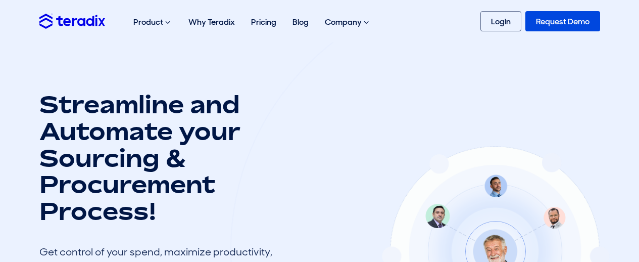 The height and width of the screenshot is (262, 639). What do you see at coordinates (348, 22) in the screenshot?
I see `div: Company` at bounding box center [348, 22].